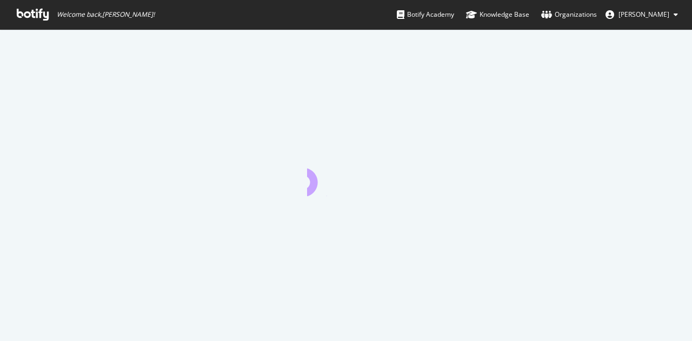 The width and height of the screenshot is (692, 341). I want to click on div: Organizations, so click(569, 15).